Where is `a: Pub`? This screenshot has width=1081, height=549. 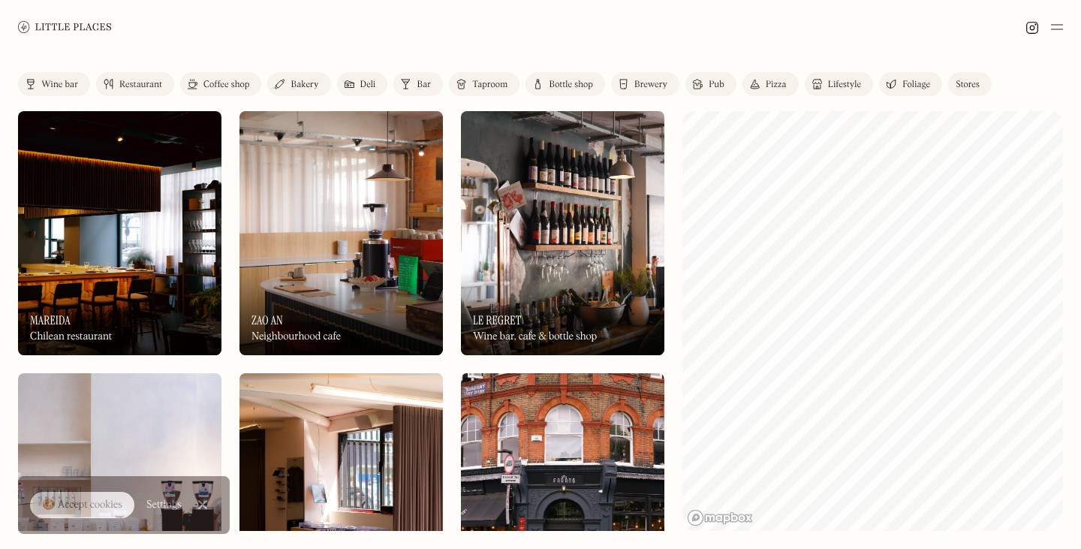 a: Pub is located at coordinates (711, 84).